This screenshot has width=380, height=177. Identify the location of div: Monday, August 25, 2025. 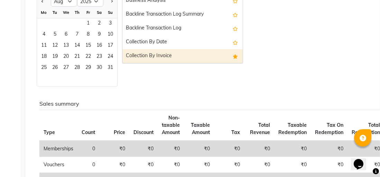
(44, 68).